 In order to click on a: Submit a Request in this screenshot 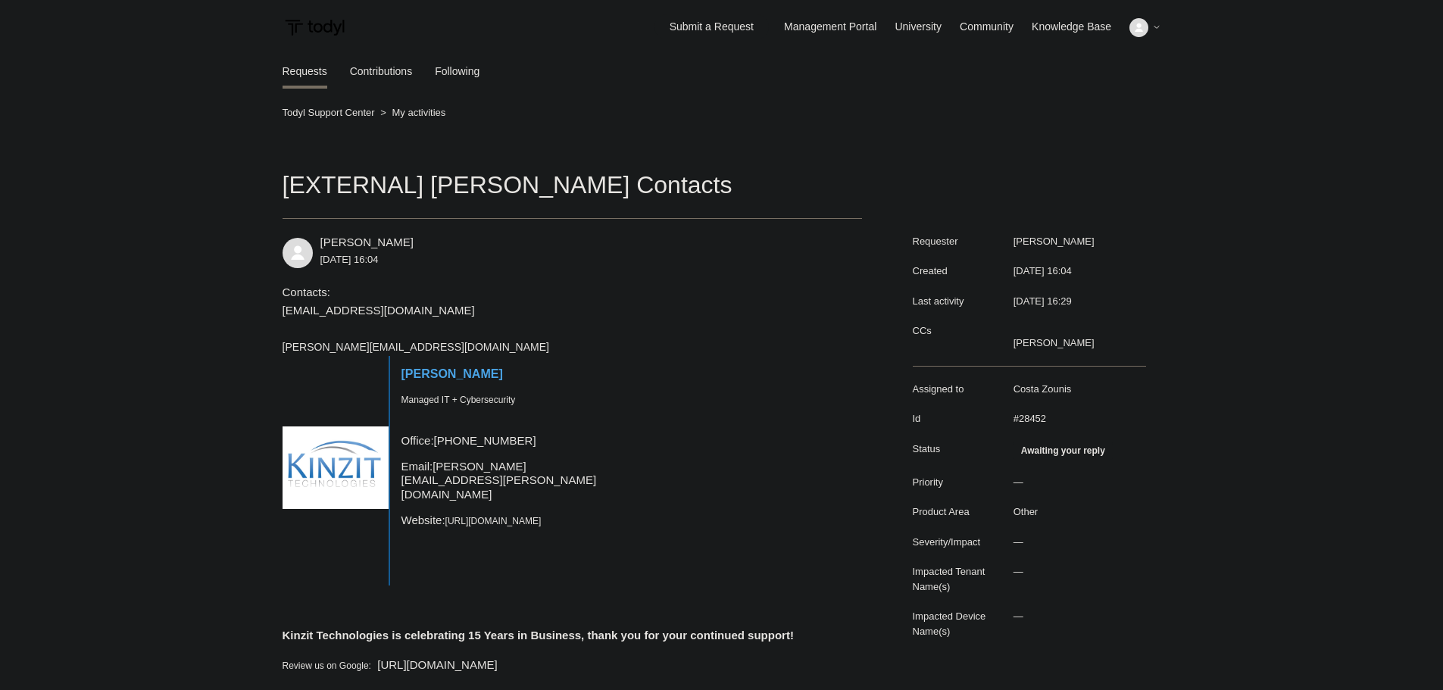, I will do `click(711, 27)`.